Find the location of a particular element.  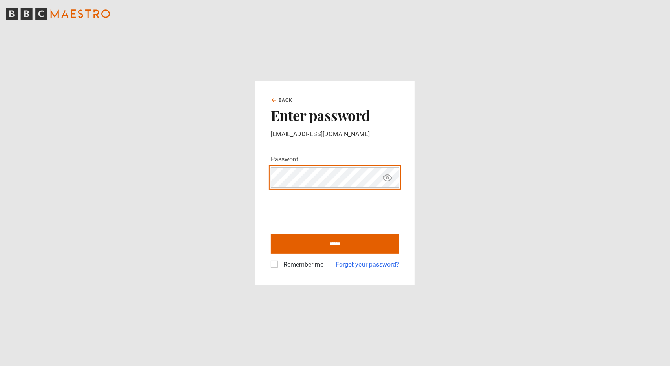

a: BBC Maestro is located at coordinates (58, 14).